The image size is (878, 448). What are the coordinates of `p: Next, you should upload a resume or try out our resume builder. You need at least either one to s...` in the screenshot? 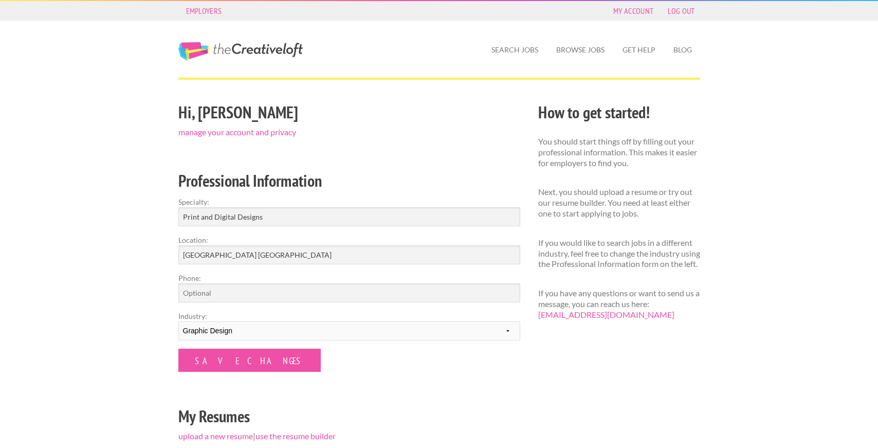 It's located at (619, 203).